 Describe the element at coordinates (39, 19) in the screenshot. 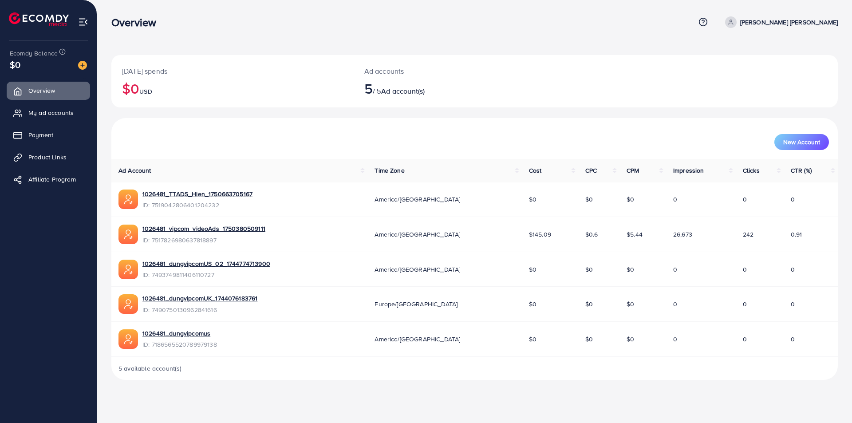

I see `img: logo` at that location.